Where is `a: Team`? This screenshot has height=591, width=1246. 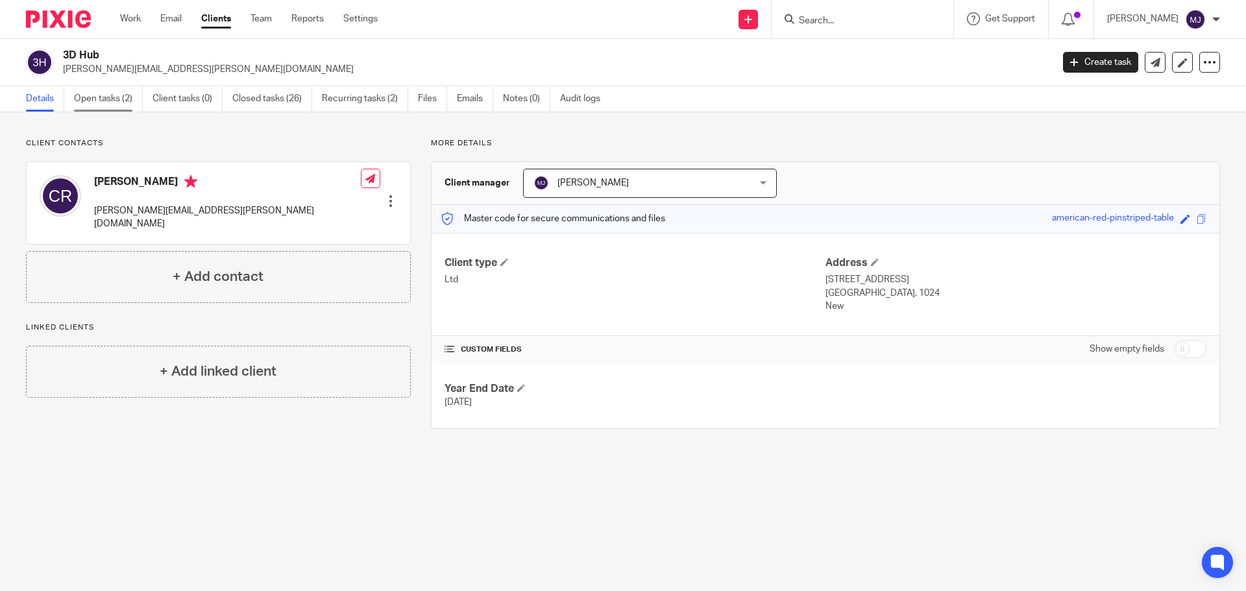
a: Team is located at coordinates (261, 19).